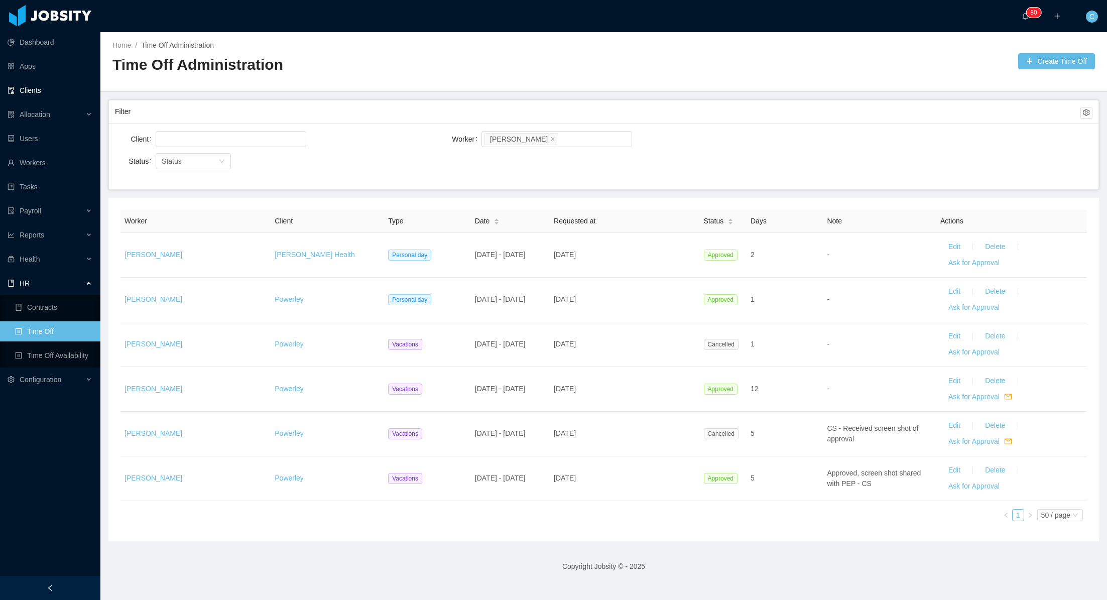 This screenshot has width=1107, height=600. Describe the element at coordinates (11, 211) in the screenshot. I see `i: icon: file-protect` at that location.